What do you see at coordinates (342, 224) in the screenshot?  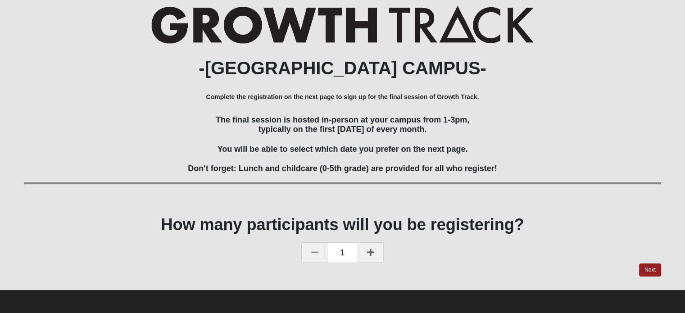 I see `h1: How many participants will you be registering?` at bounding box center [342, 224].